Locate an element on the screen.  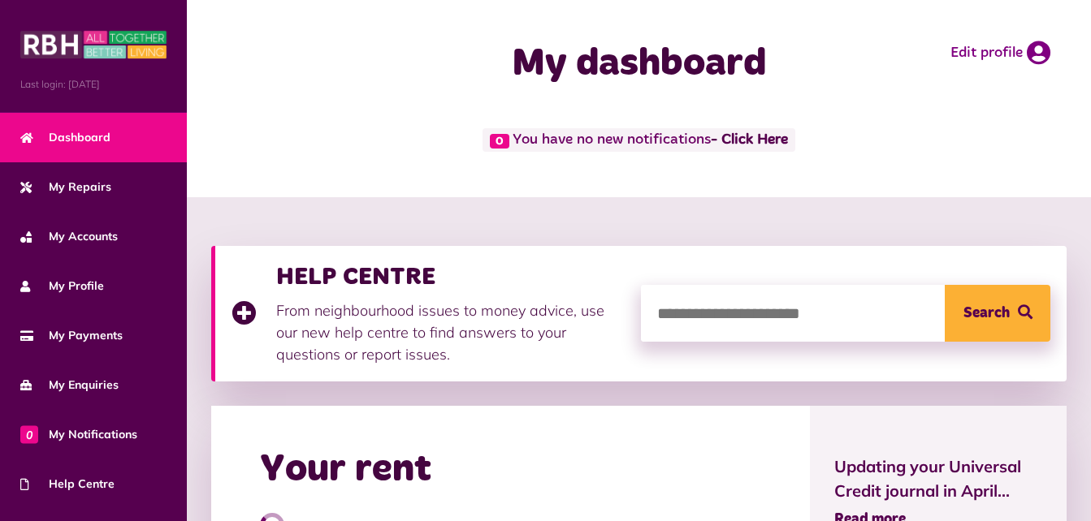
span: My Payments is located at coordinates (71, 335).